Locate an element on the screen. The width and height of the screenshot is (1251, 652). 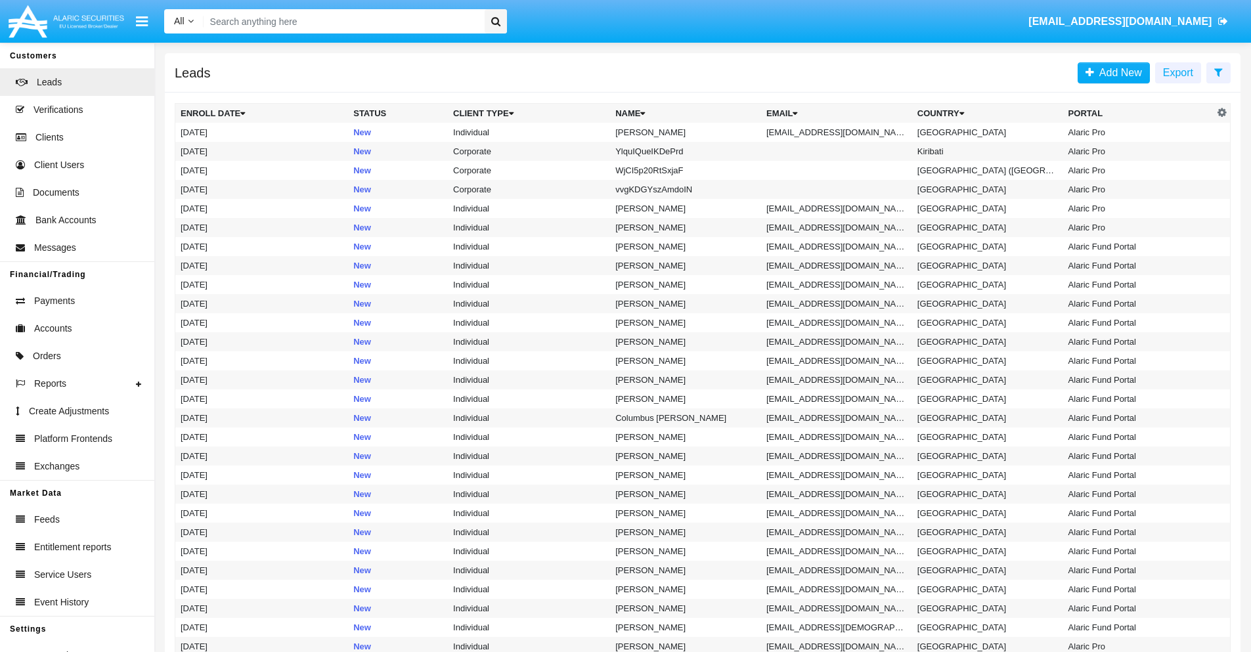
span: Reports is located at coordinates (50, 384).